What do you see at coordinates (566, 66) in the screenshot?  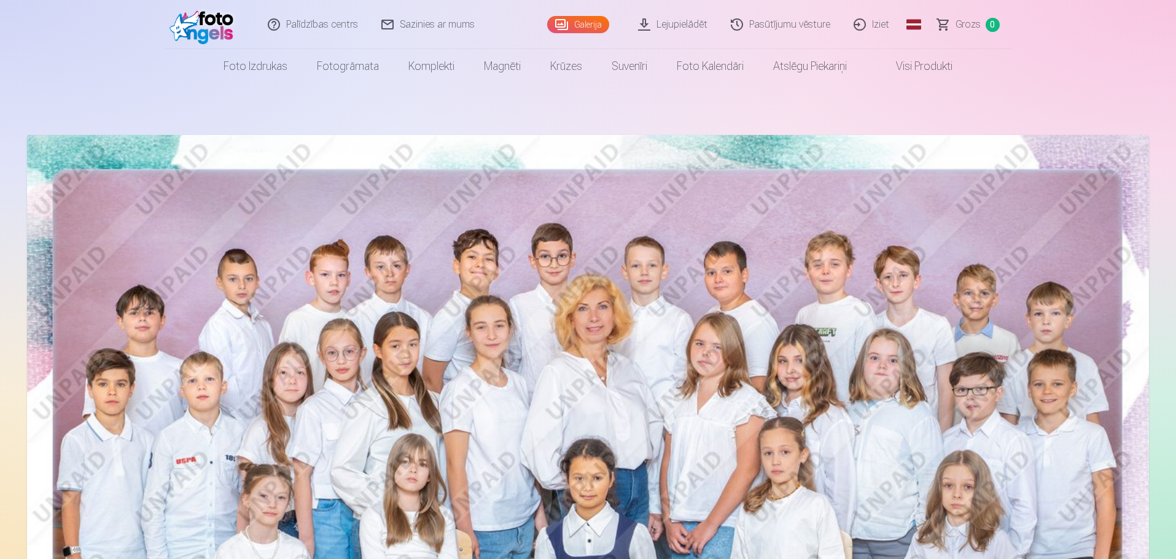 I see `a: Krūzes` at bounding box center [566, 66].